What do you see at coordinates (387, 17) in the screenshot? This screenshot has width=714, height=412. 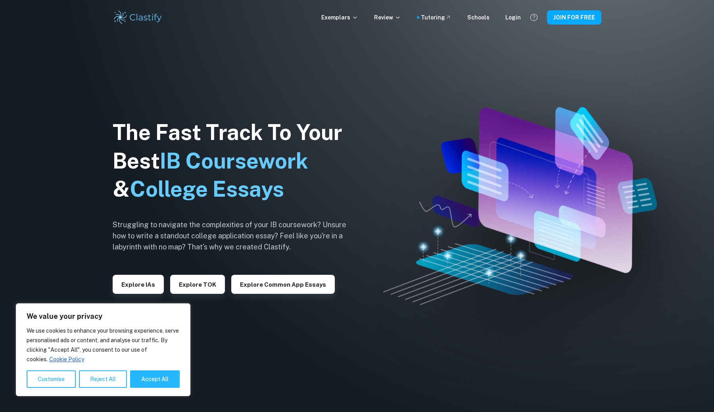 I see `p: Review` at bounding box center [387, 17].